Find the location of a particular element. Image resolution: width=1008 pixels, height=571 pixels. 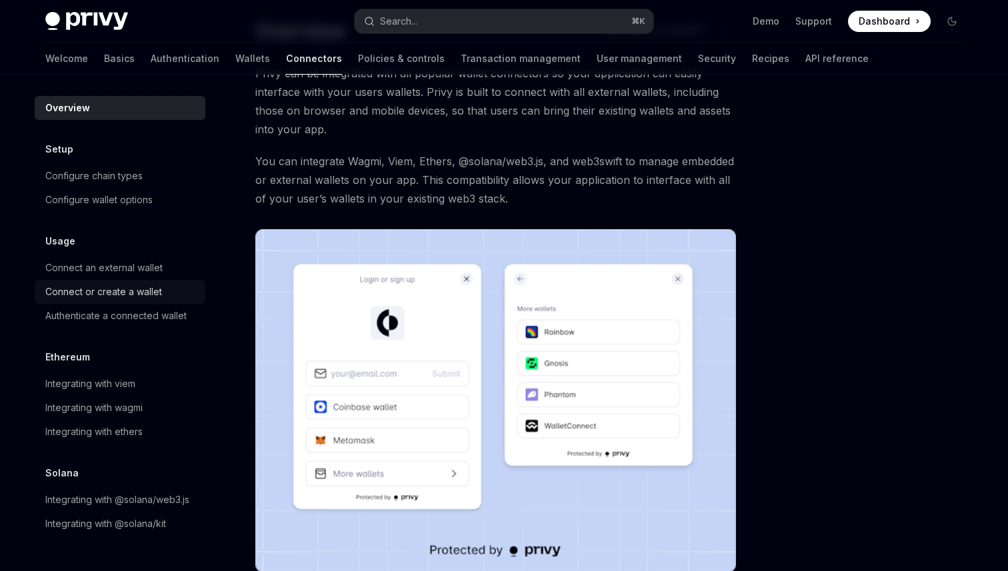

a: Integrating with ethers is located at coordinates (120, 432).